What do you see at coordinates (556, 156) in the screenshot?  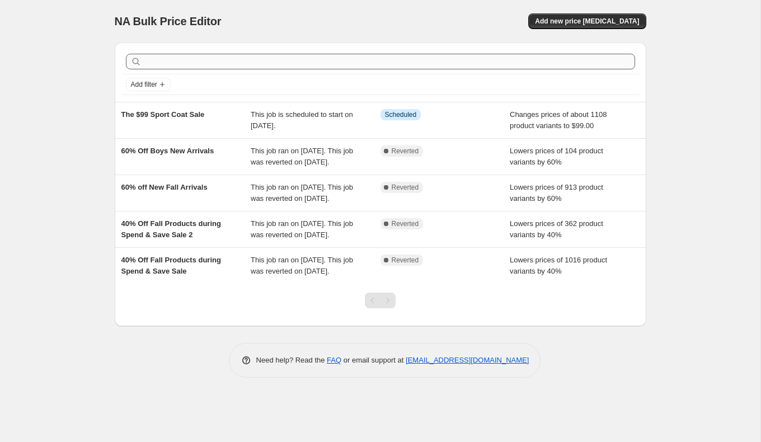 I see `span: Lowers prices of 104 product variants by 60%` at bounding box center [556, 156].